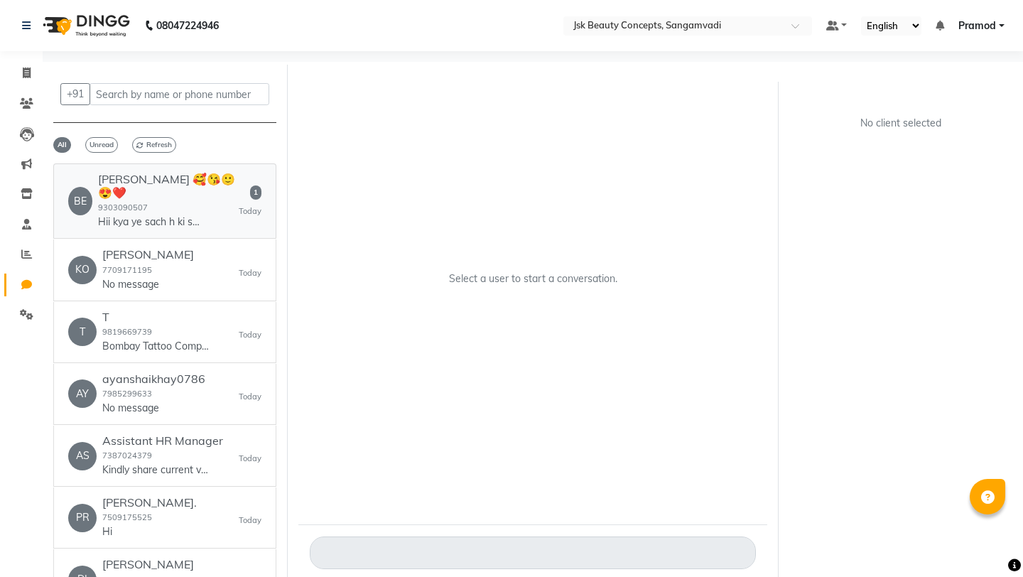  What do you see at coordinates (151, 222) in the screenshot?
I see `p: Hii kya ye sach h ki sale me makeup kit 15 rupees ka h` at bounding box center [151, 222].